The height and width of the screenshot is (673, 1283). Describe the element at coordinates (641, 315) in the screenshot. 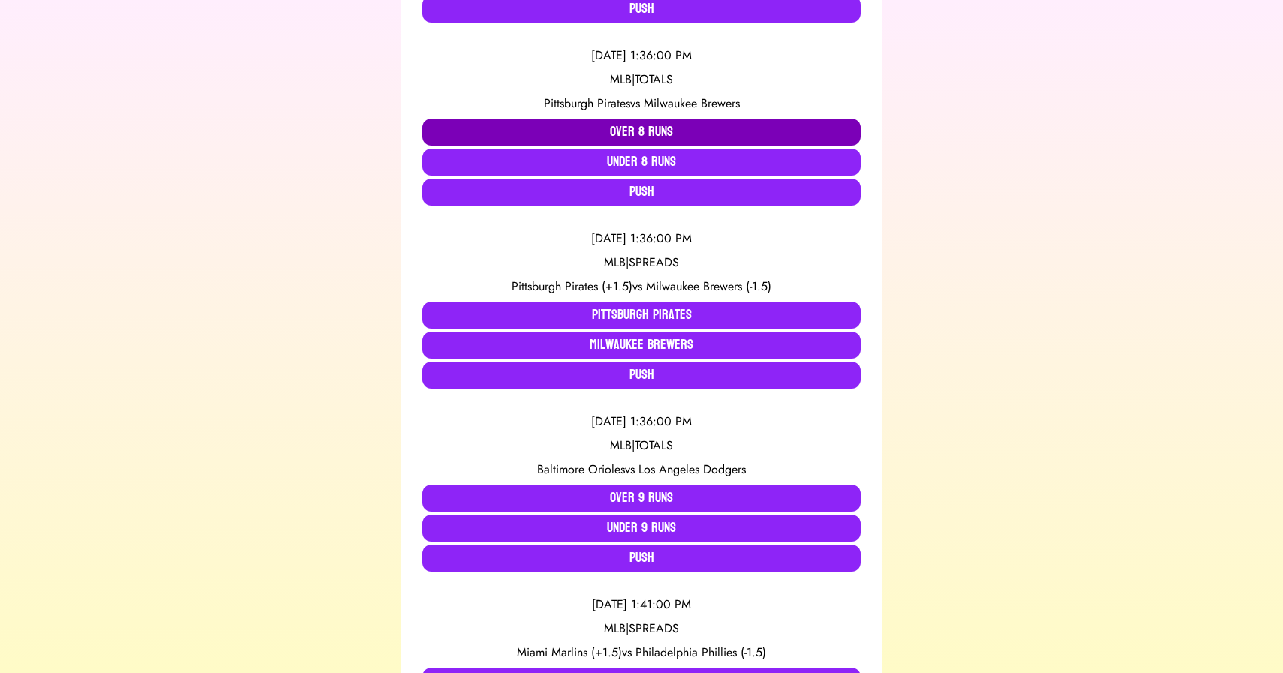

I see `button: Pittsburgh Pirates` at that location.